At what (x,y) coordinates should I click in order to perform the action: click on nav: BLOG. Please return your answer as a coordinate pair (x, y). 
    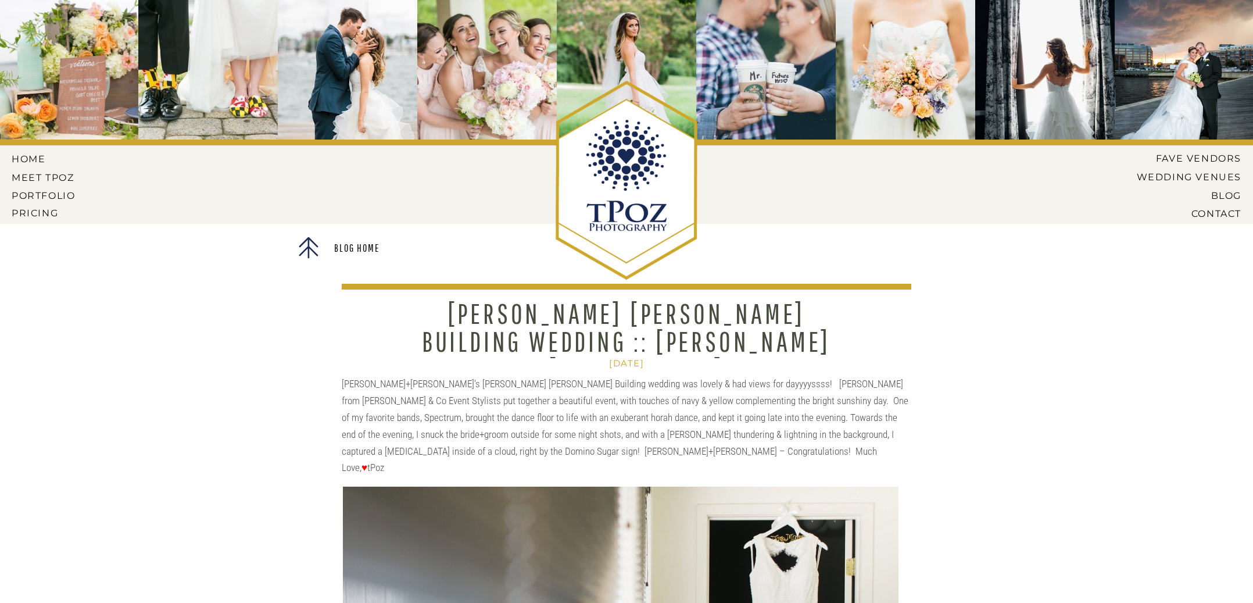
    Looking at the image, I should click on (1185, 195).